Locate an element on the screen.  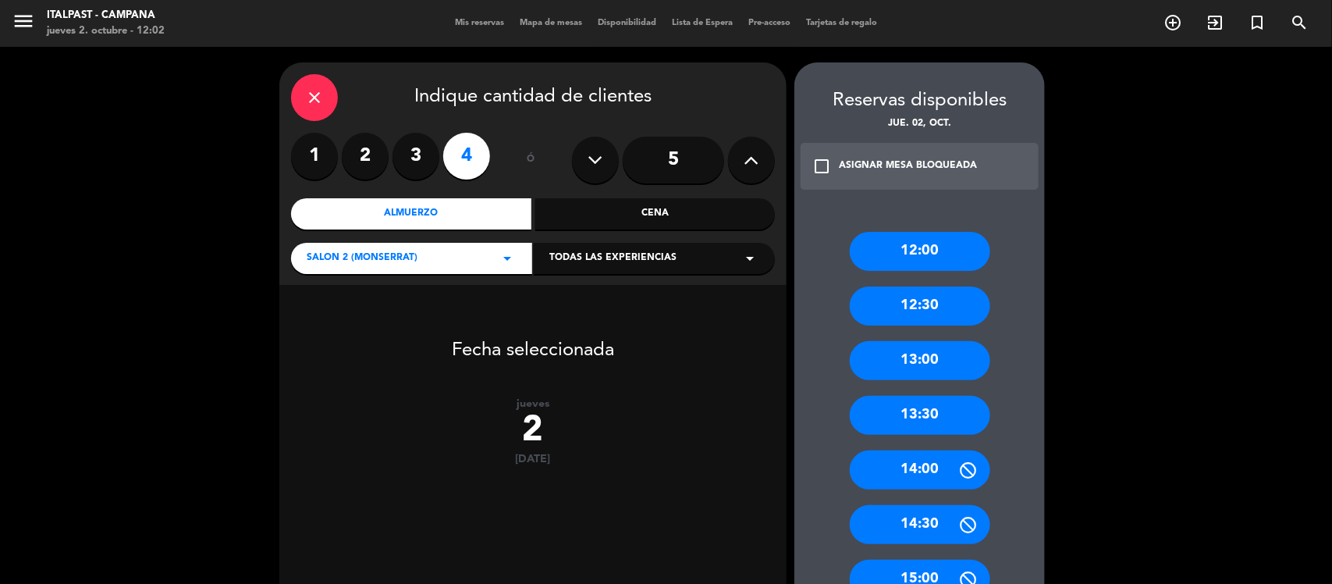
div: Fecha seleccionada is located at coordinates (533, 341).